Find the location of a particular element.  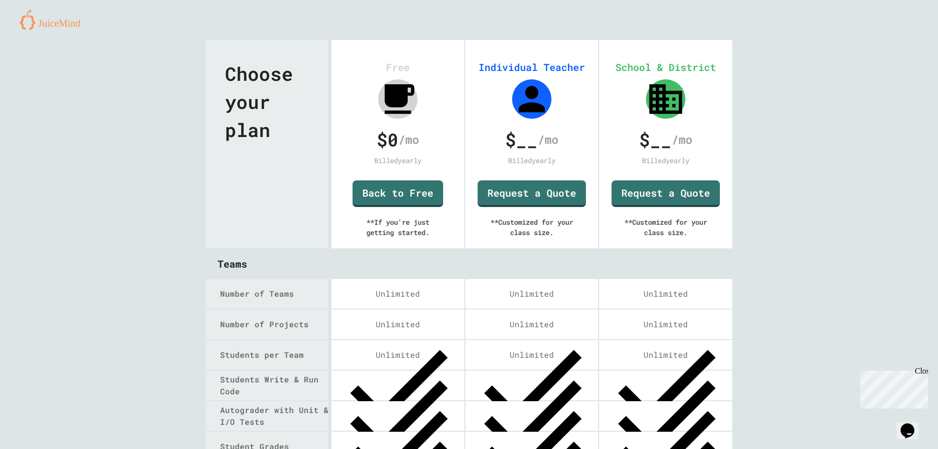

div: School & District is located at coordinates (666, 67).